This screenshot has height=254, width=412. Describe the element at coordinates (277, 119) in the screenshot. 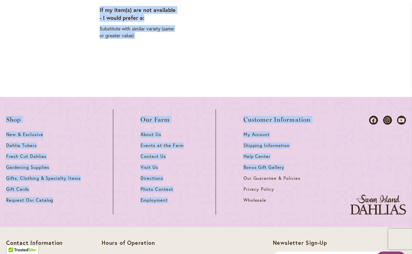

I see `span: Customer Information` at that location.